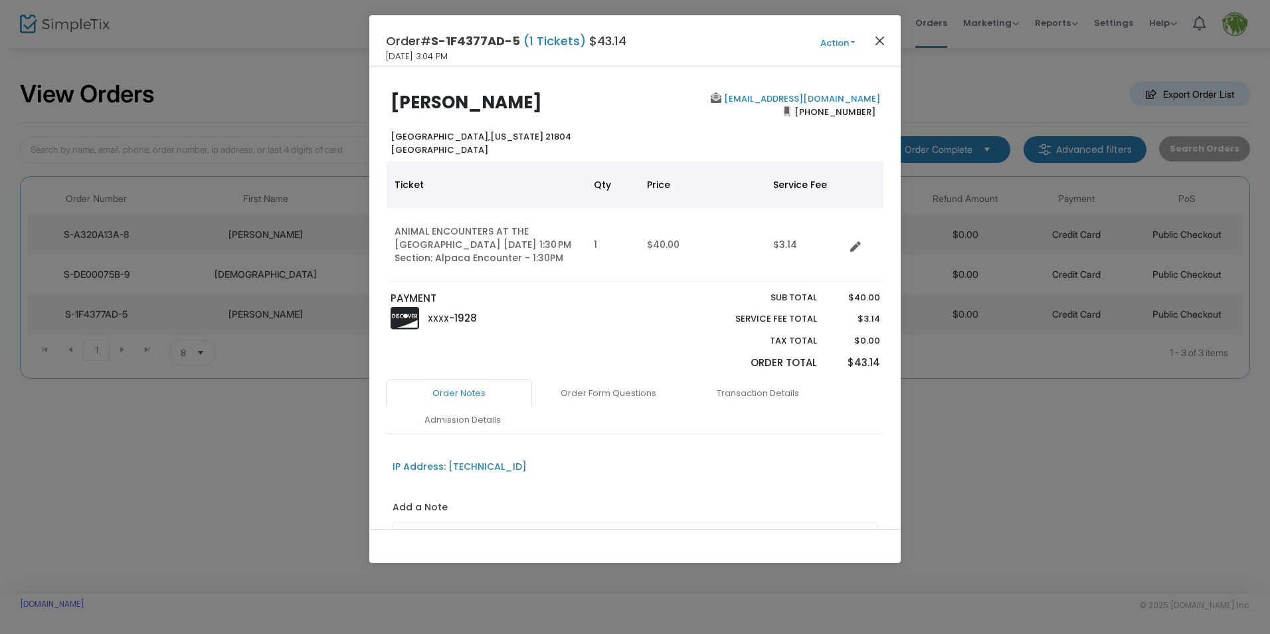 This screenshot has width=1270, height=634. Describe the element at coordinates (761, 319) in the screenshot. I see `p: Service Fee Total` at that location.